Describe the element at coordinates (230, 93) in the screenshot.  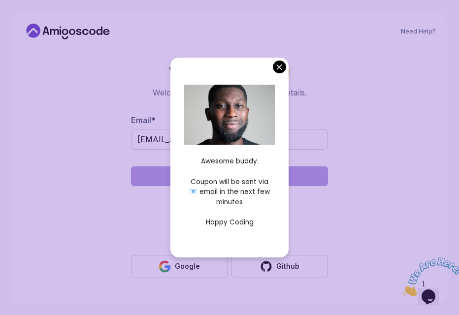
I see `p: Welcome back! Please enter your details.` at that location.